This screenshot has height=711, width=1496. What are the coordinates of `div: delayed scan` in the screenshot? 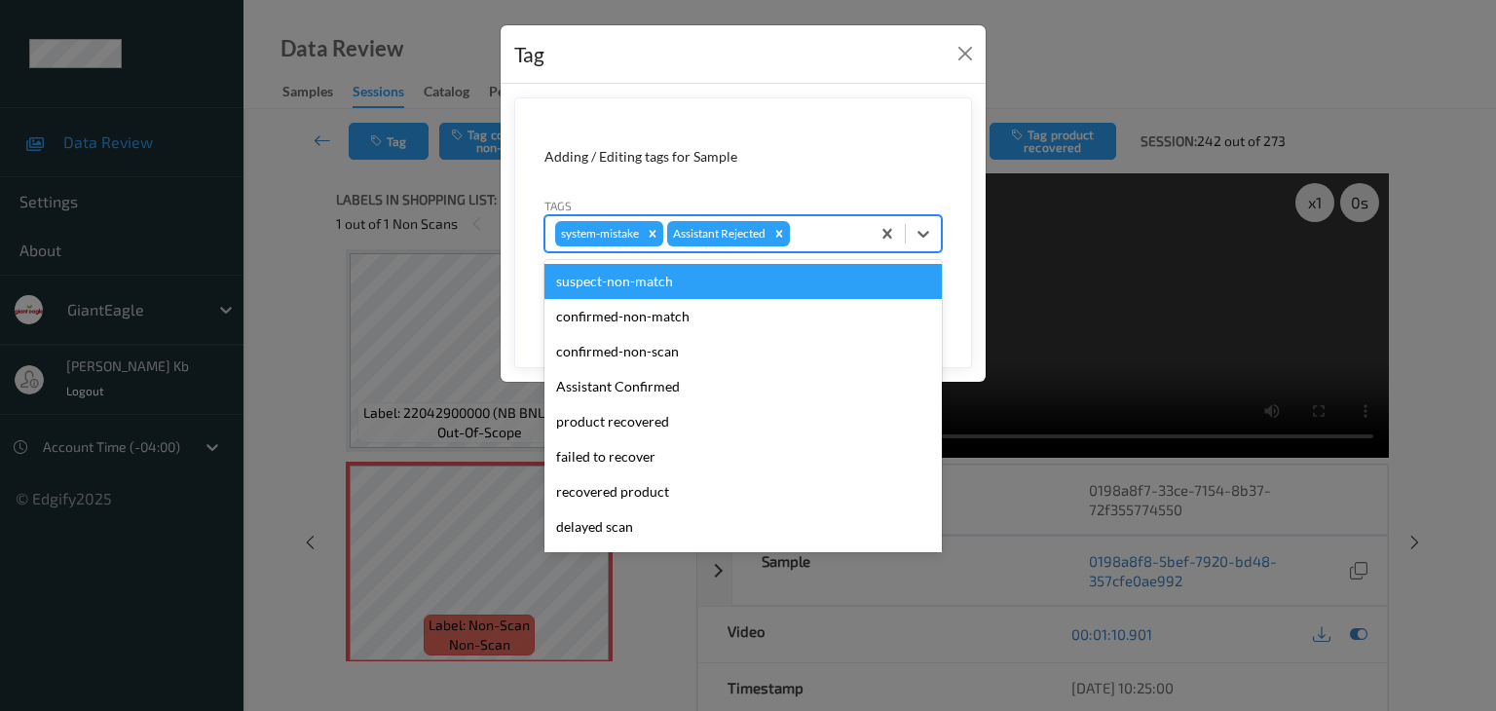 It's located at (743, 527).